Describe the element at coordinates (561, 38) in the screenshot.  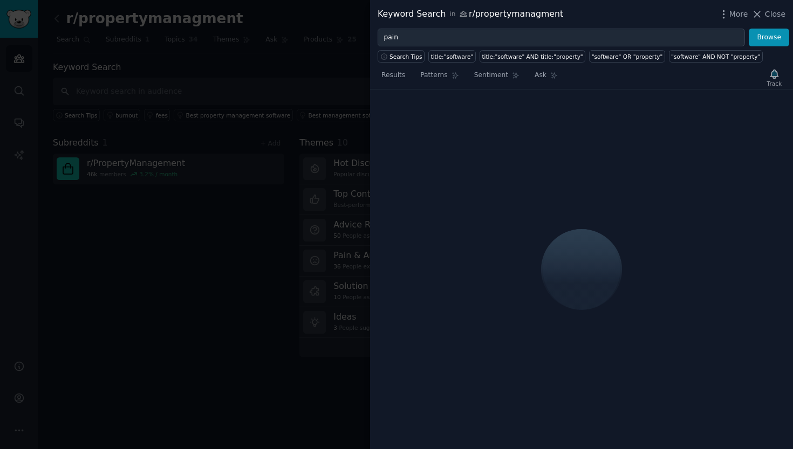
I see `input: Try a keyword related to your business` at that location.